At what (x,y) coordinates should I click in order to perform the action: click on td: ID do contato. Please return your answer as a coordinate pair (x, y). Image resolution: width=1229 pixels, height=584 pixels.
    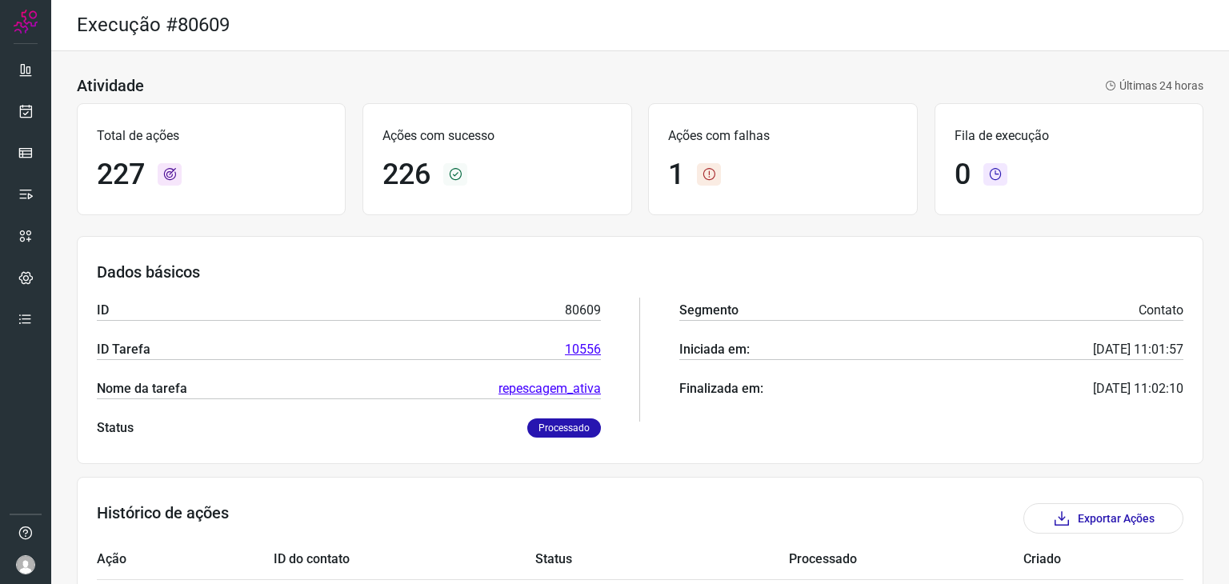
    Looking at the image, I should click on (404, 559).